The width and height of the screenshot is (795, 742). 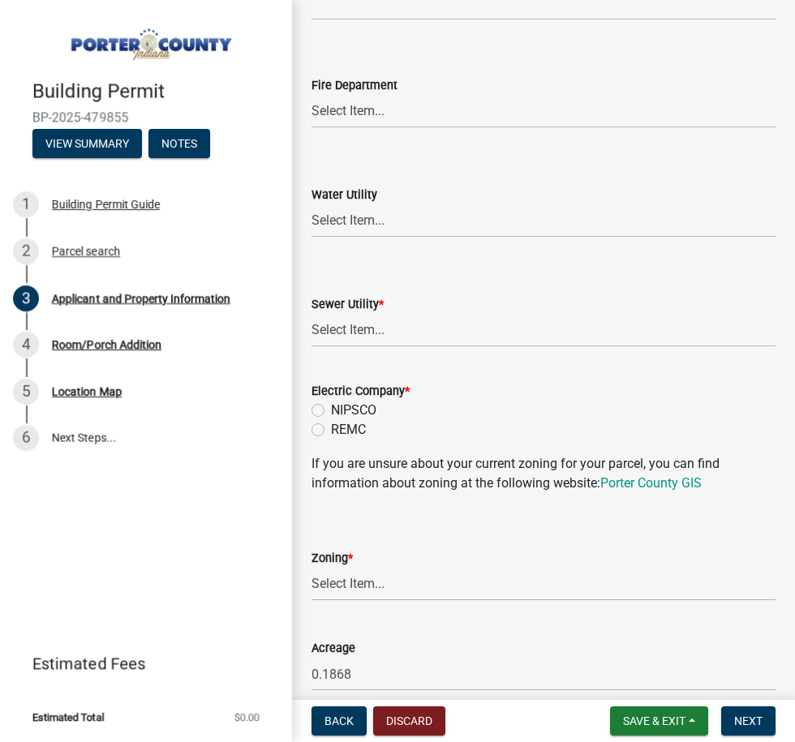 I want to click on span: BP-2025-479855, so click(x=146, y=117).